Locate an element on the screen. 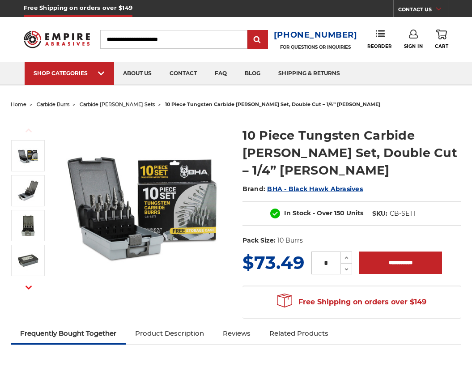 The width and height of the screenshot is (472, 367). a: contact is located at coordinates (183, 73).